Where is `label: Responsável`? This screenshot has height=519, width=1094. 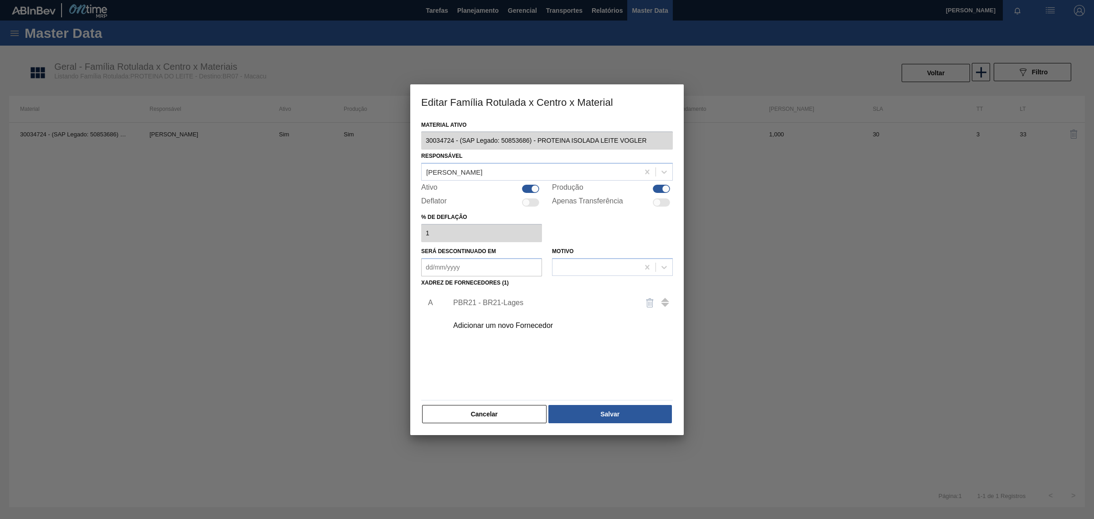 label: Responsável is located at coordinates (442, 156).